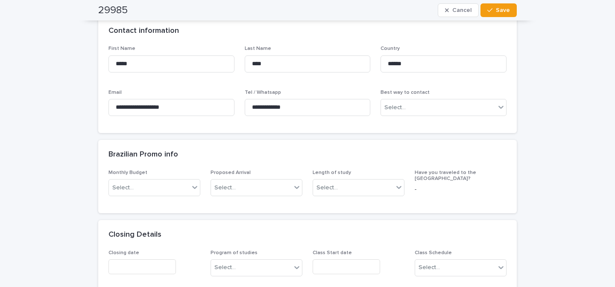  What do you see at coordinates (230, 173) in the screenshot?
I see `span: Proposed Arrival` at bounding box center [230, 173].